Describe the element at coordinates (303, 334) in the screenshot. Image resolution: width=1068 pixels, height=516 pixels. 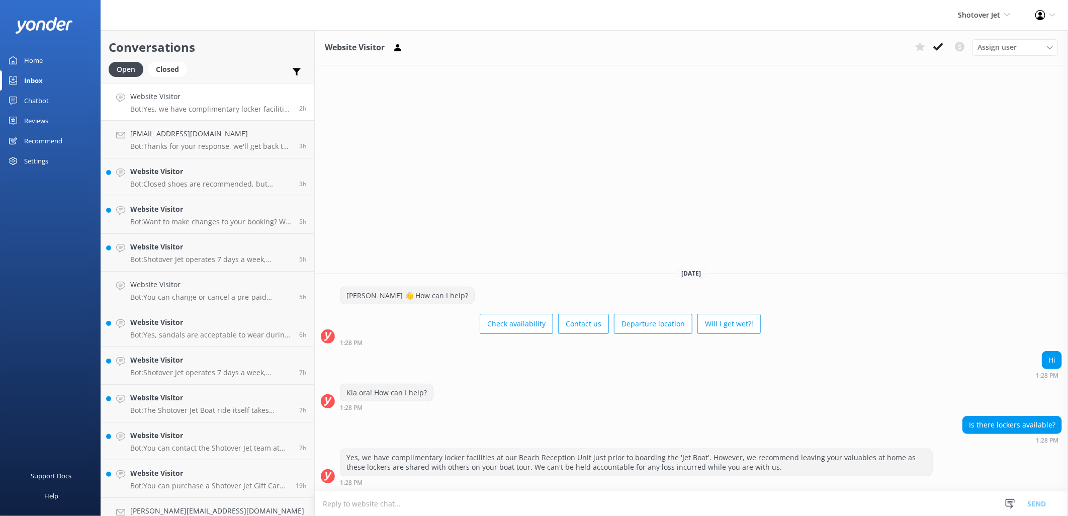
I see `span: Oct 11 2025 09:20am (UTC +13:00) Pacific/Auckland` at that location.